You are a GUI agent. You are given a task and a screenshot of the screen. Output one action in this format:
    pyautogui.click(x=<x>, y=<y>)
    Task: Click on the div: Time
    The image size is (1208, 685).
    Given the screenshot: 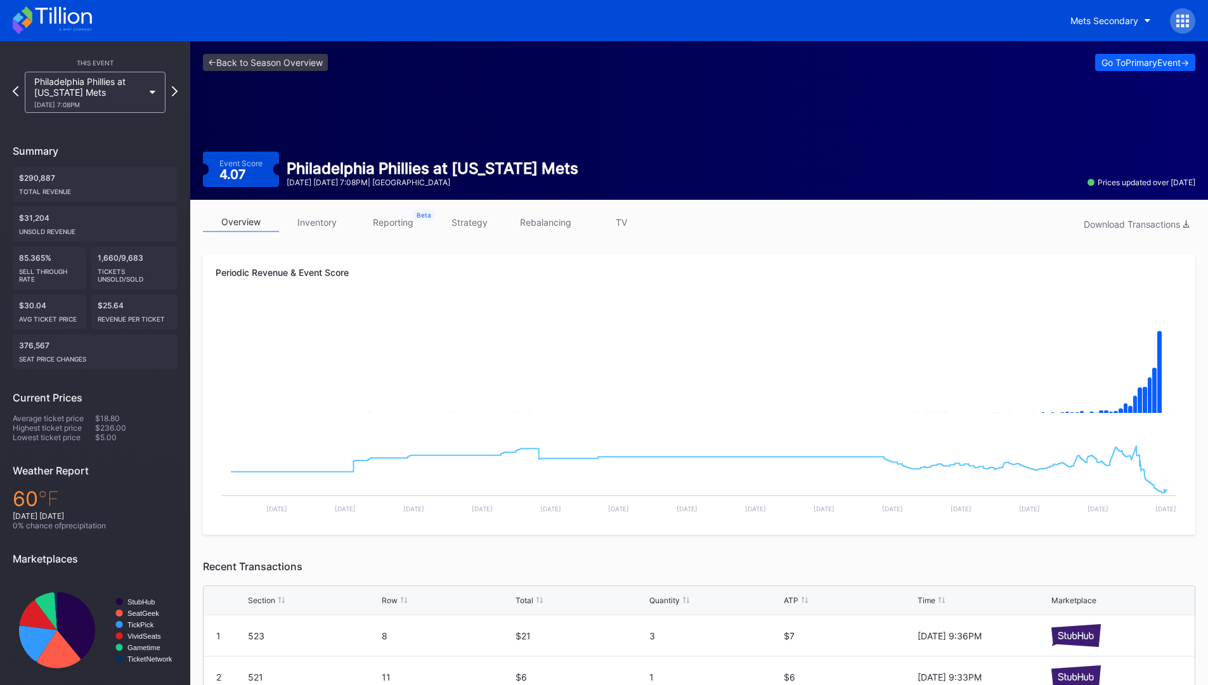 What is the action you would take?
    pyautogui.click(x=926, y=600)
    